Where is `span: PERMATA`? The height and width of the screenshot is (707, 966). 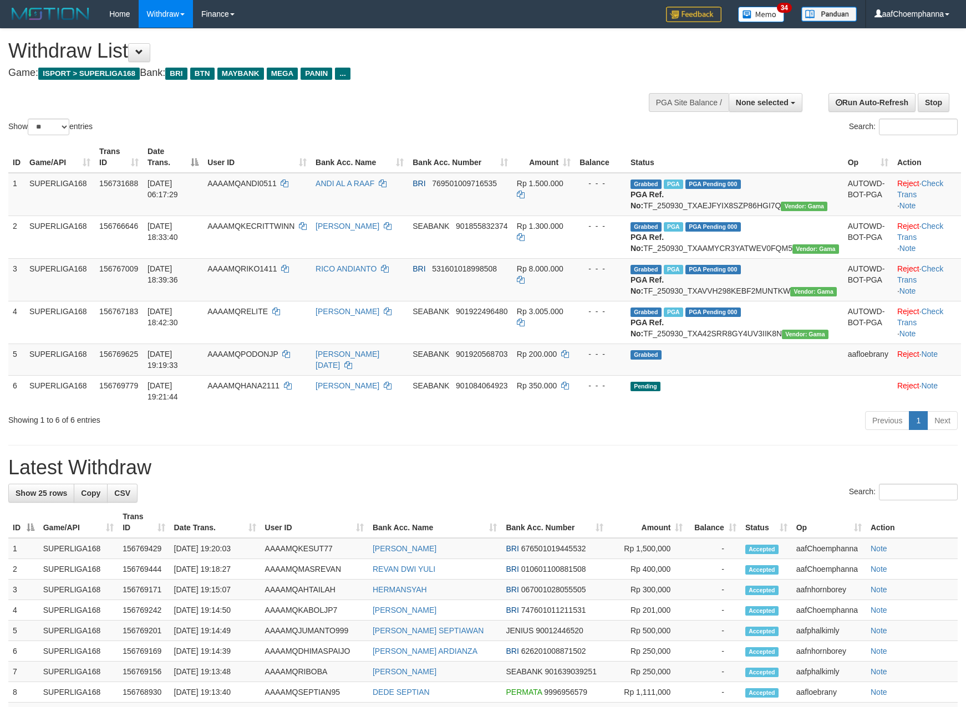 span: PERMATA is located at coordinates (523, 693).